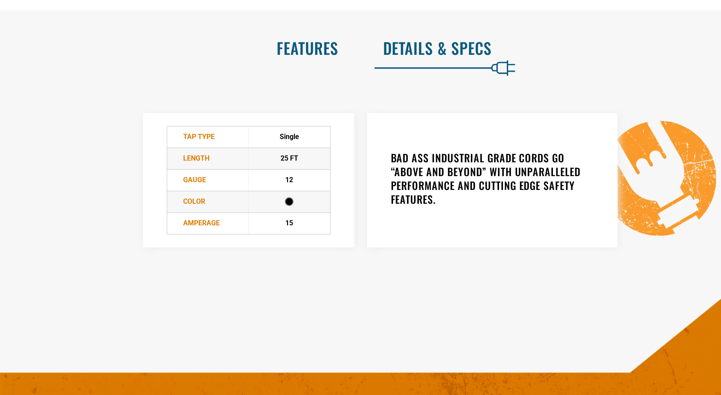  What do you see at coordinates (178, 48) in the screenshot?
I see `h2: Features` at bounding box center [178, 48].